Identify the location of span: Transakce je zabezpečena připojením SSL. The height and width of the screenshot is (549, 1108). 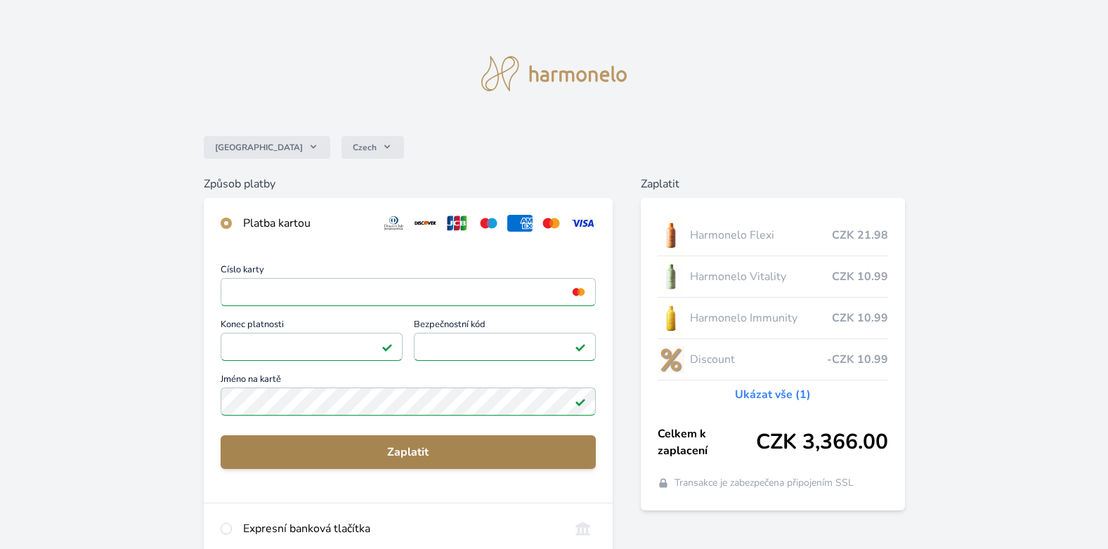
(764, 483).